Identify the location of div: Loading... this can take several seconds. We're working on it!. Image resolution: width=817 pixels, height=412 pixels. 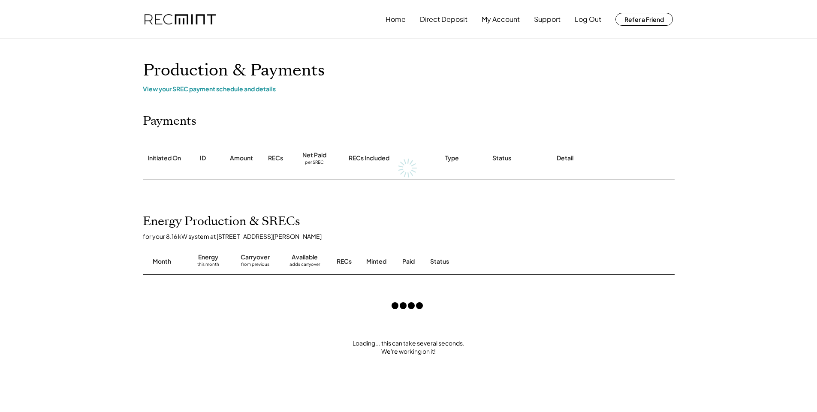
(409, 347).